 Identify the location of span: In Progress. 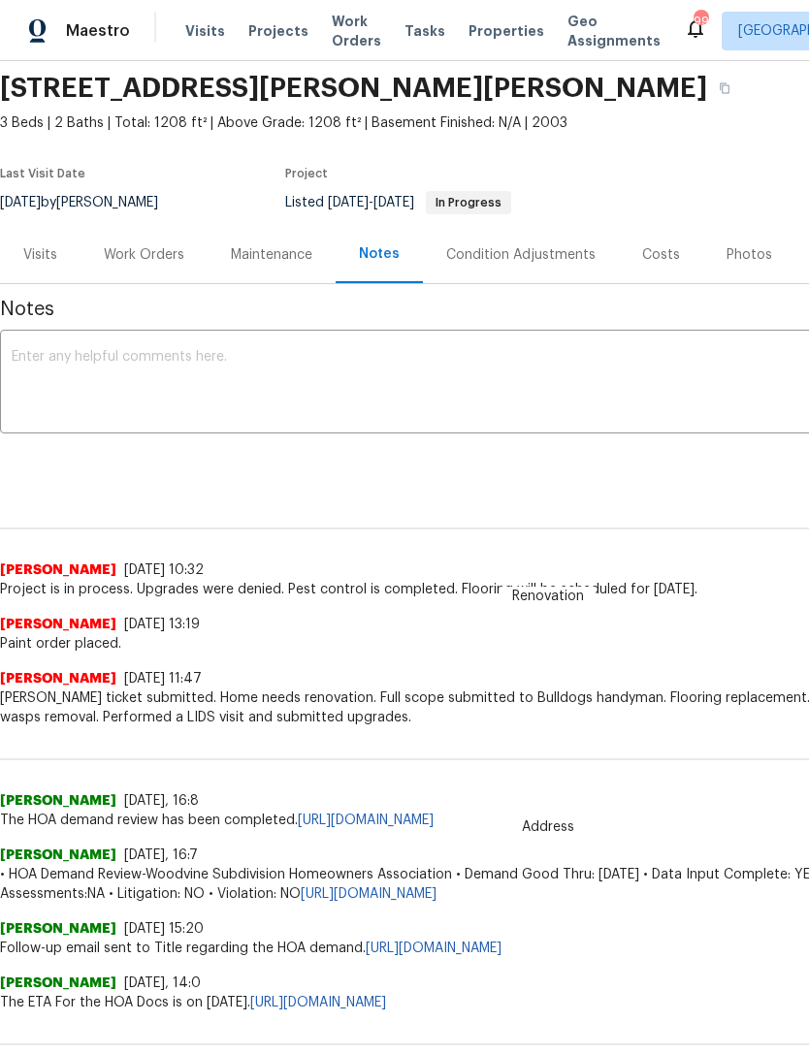
(468, 203).